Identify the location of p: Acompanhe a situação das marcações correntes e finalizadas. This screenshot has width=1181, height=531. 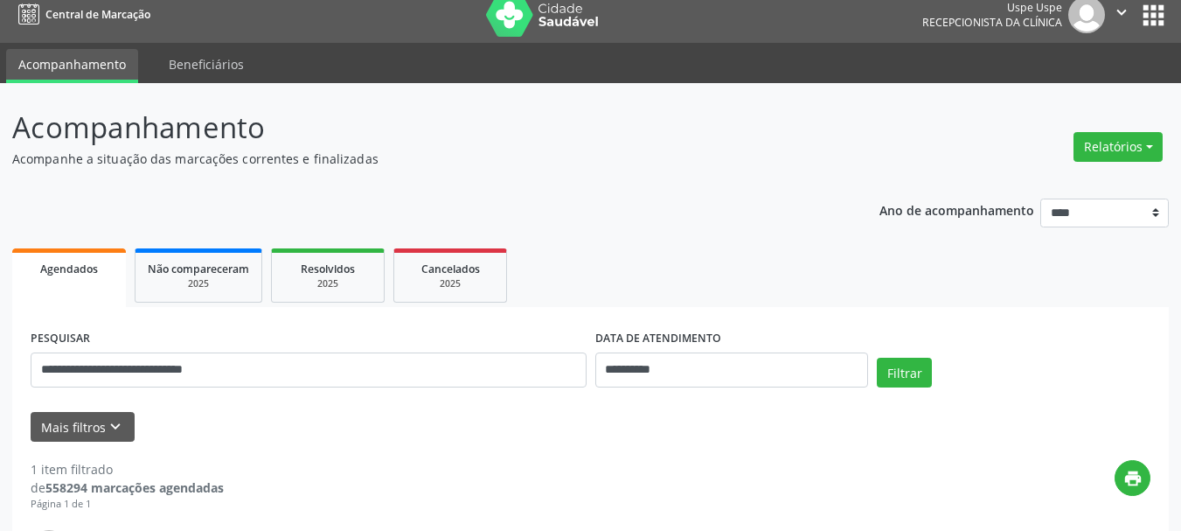
(417, 158).